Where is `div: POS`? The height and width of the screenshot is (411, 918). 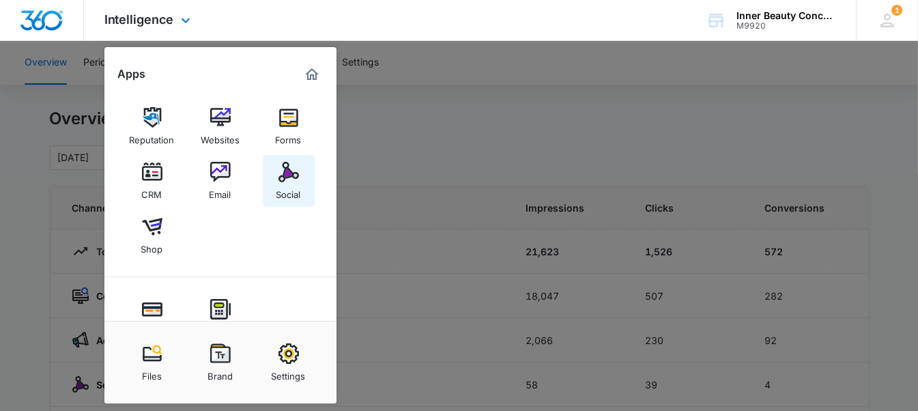
div: POS is located at coordinates (221, 328).